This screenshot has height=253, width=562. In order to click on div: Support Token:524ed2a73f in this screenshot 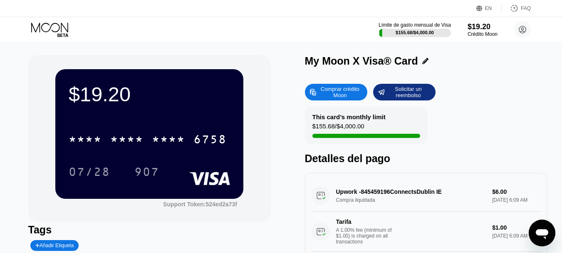, I will do `click(200, 204)`.